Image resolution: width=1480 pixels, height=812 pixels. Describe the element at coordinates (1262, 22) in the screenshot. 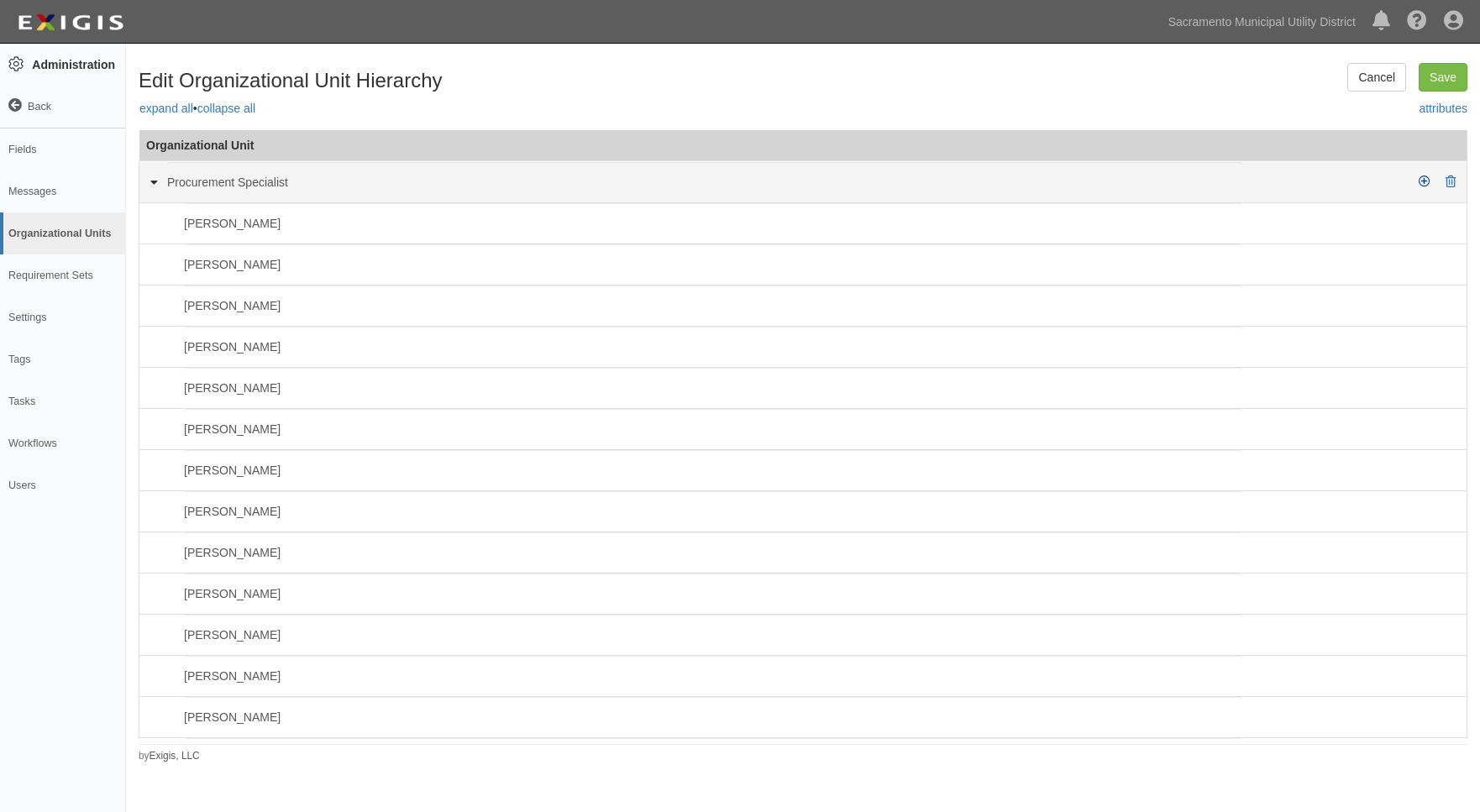

I see `a: Sacramento Municipal Utility District` at that location.